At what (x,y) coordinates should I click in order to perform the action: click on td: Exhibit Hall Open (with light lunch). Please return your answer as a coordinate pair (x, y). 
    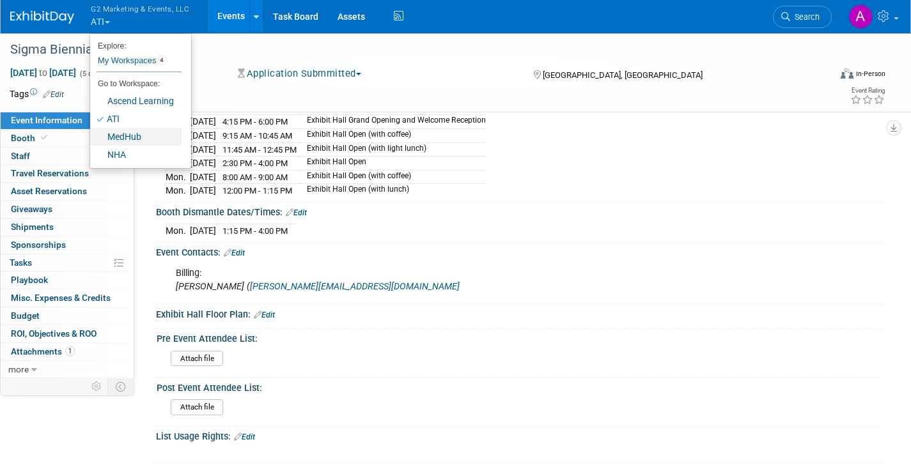
    Looking at the image, I should click on (393, 150).